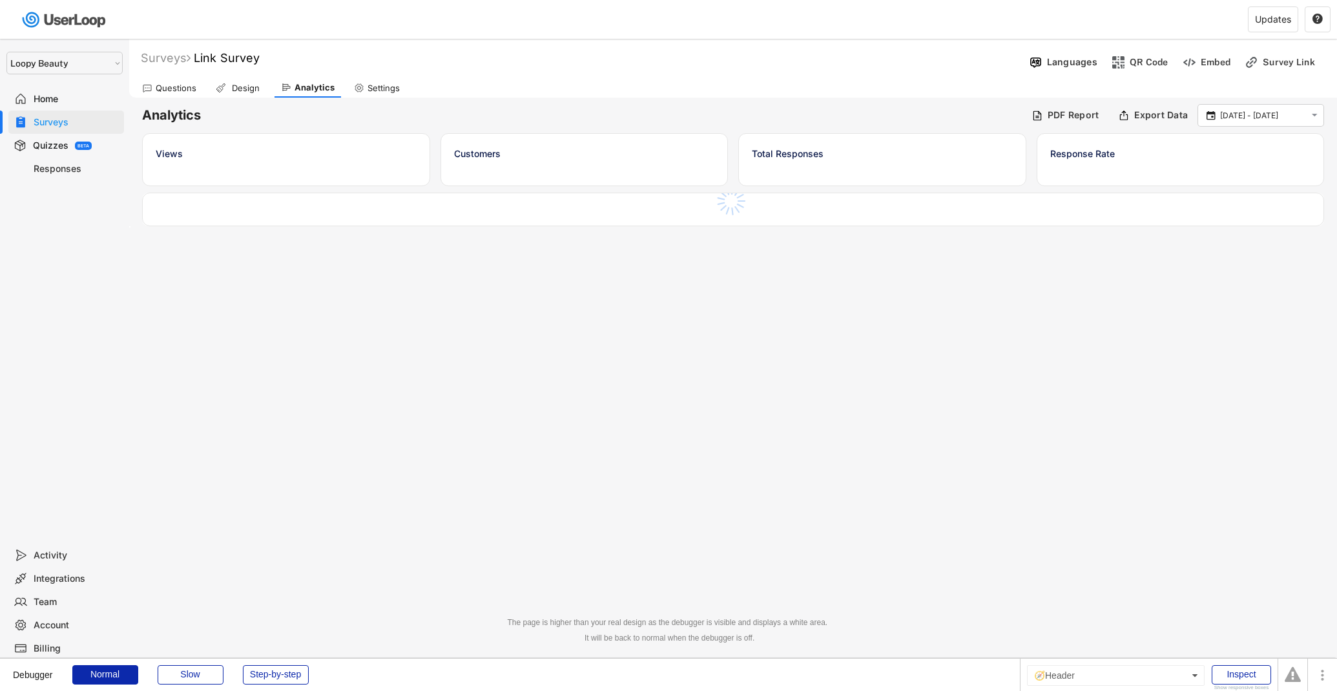 The width and height of the screenshot is (1337, 691). Describe the element at coordinates (585, 153) in the screenshot. I see `div: Customers` at that location.